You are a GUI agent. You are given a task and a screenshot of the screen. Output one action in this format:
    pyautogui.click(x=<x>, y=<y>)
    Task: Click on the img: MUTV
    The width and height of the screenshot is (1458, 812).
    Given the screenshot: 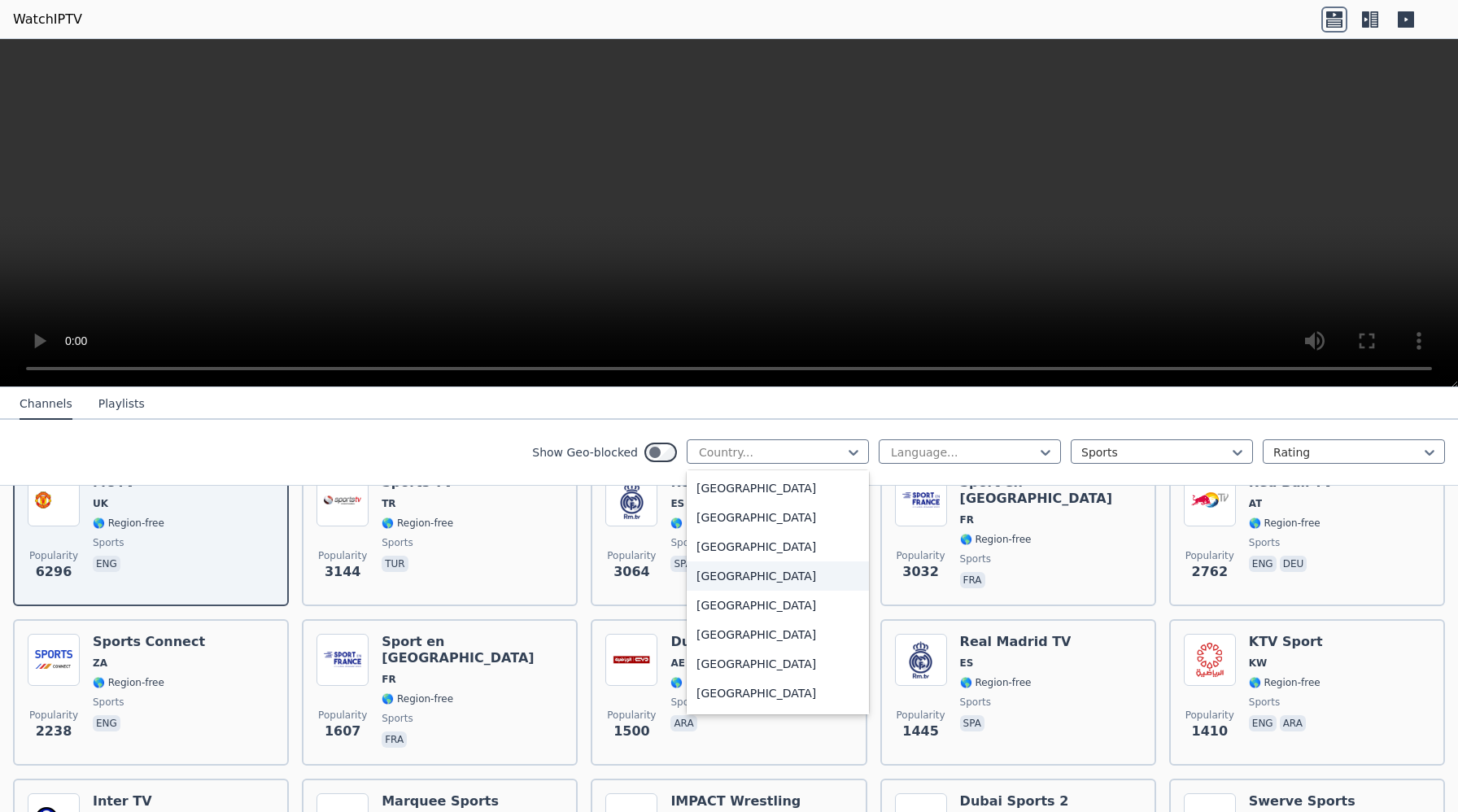 What is the action you would take?
    pyautogui.click(x=54, y=500)
    